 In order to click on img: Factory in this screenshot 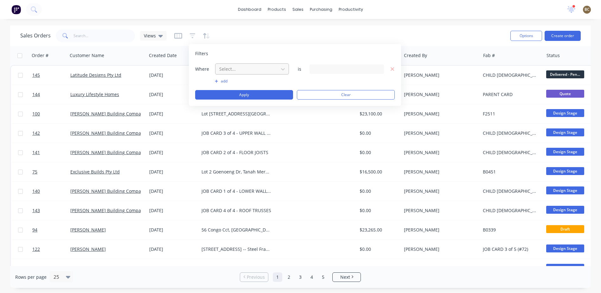, I will do `click(16, 10)`.